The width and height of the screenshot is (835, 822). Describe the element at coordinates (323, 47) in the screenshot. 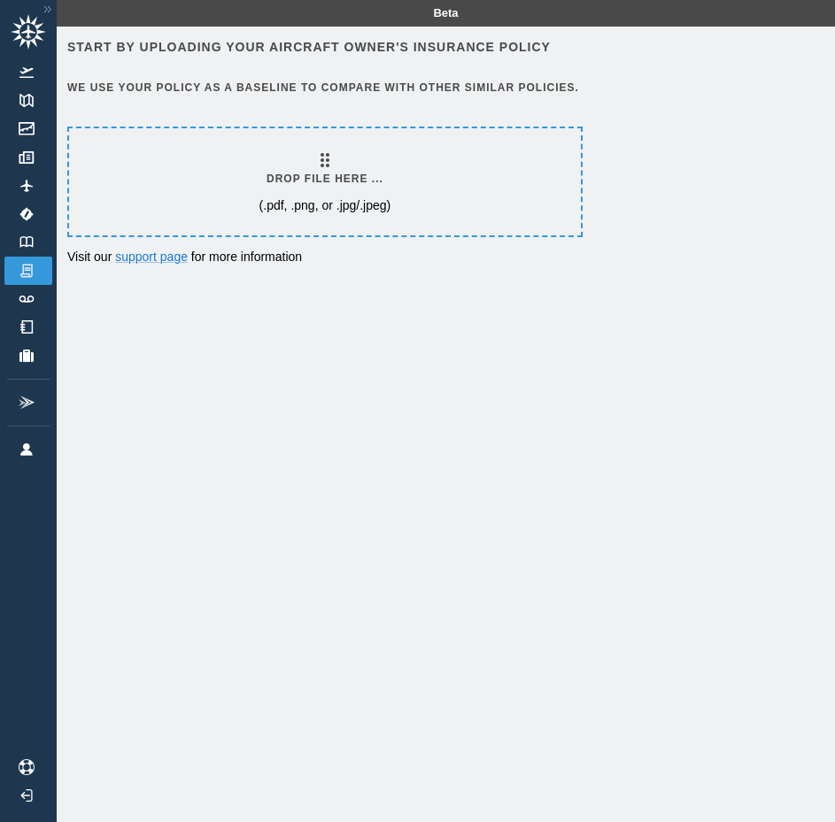

I see `h6: Start by uploading your aircraft owner's insurance policy` at that location.